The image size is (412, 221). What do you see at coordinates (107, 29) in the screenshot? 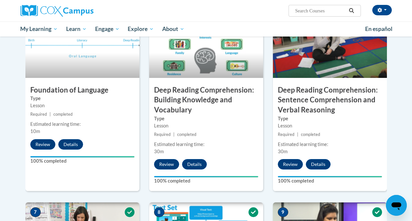
I see `span: Engage` at bounding box center [107, 29].